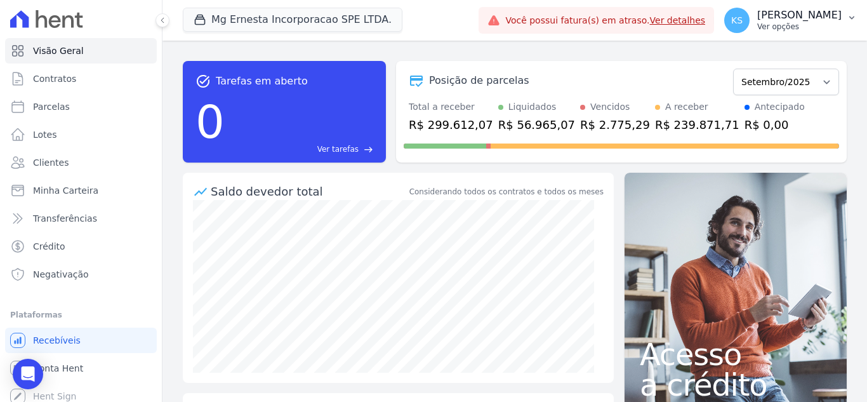 Image resolution: width=867 pixels, height=402 pixels. Describe the element at coordinates (81, 79) in the screenshot. I see `a: Contratos` at that location.